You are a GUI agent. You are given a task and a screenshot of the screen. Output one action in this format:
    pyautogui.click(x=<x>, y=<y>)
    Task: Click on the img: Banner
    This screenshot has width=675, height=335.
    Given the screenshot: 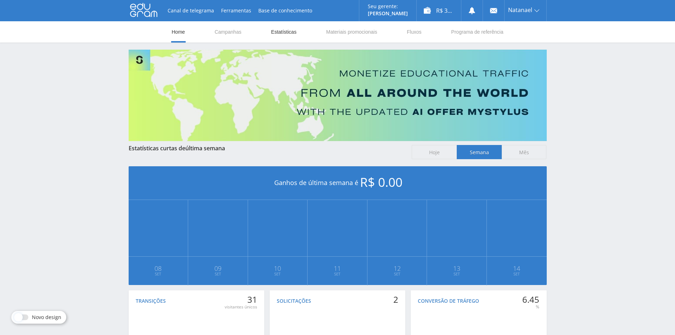 What is the action you would take?
    pyautogui.click(x=338, y=95)
    